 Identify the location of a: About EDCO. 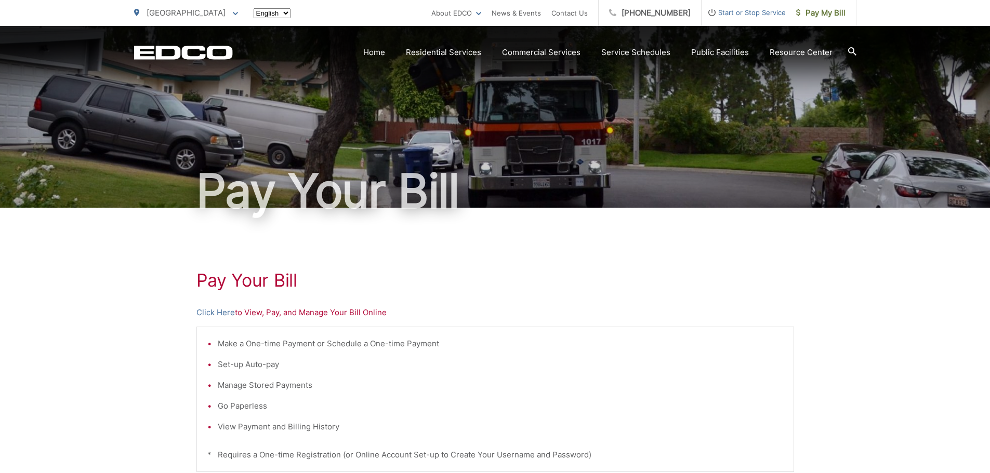
(456, 13).